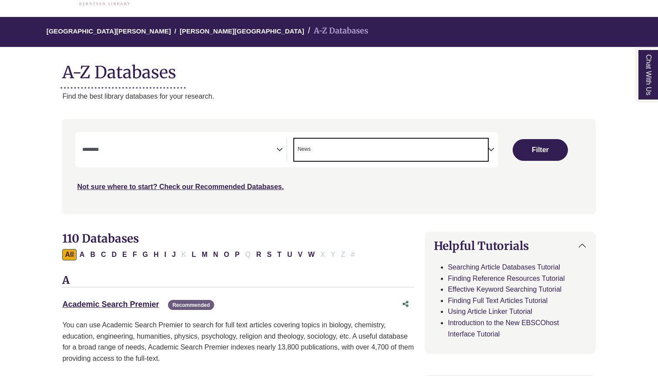 The width and height of the screenshot is (658, 376). What do you see at coordinates (304, 149) in the screenshot?
I see `span: News` at bounding box center [304, 149].